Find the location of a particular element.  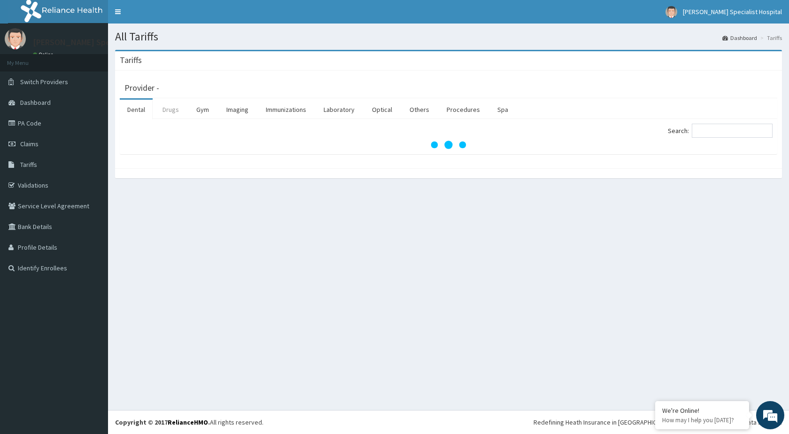

a: Procedures is located at coordinates (463, 109).